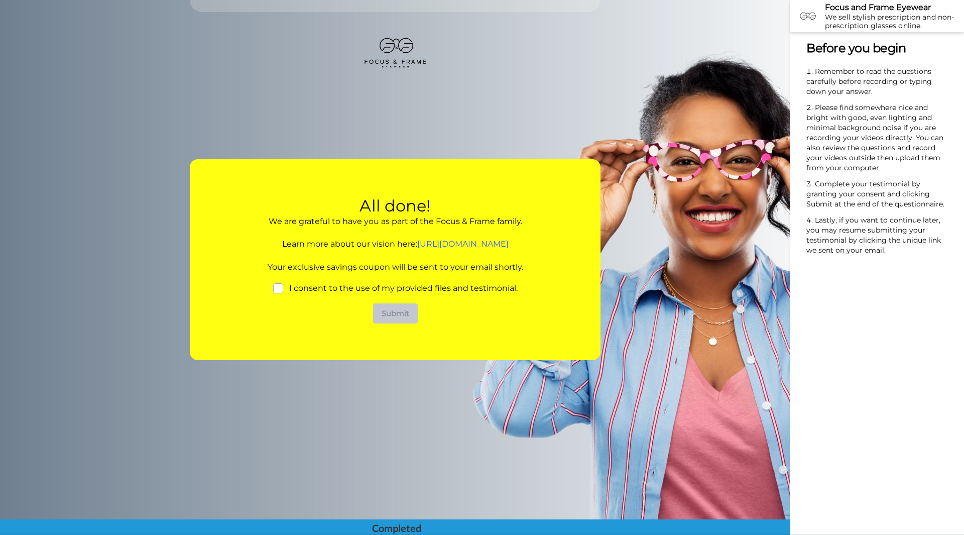 The image size is (964, 535). I want to click on div: We sell stylish prescription and non-prescription glasses online., so click(895, 22).